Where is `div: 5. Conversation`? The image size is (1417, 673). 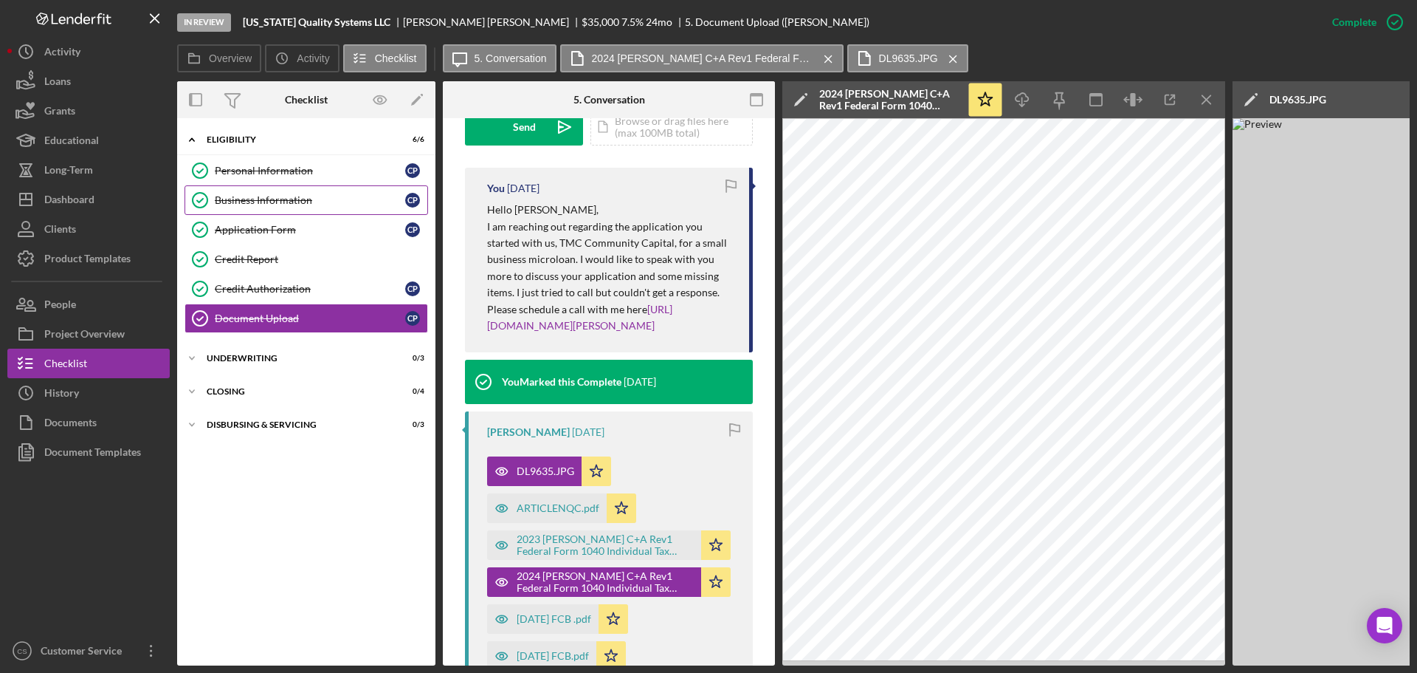 div: 5. Conversation is located at coordinates (609, 100).